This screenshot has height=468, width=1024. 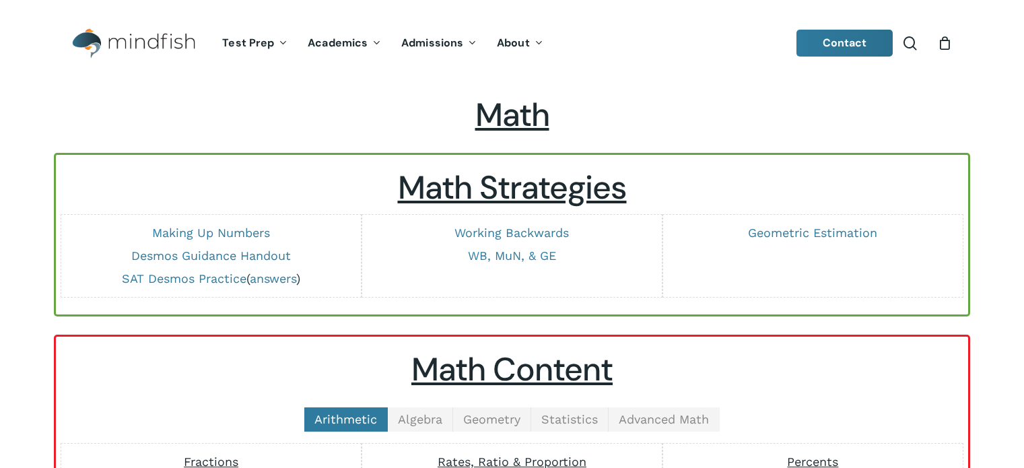 What do you see at coordinates (664, 419) in the screenshot?
I see `a: Advanced Math` at bounding box center [664, 419].